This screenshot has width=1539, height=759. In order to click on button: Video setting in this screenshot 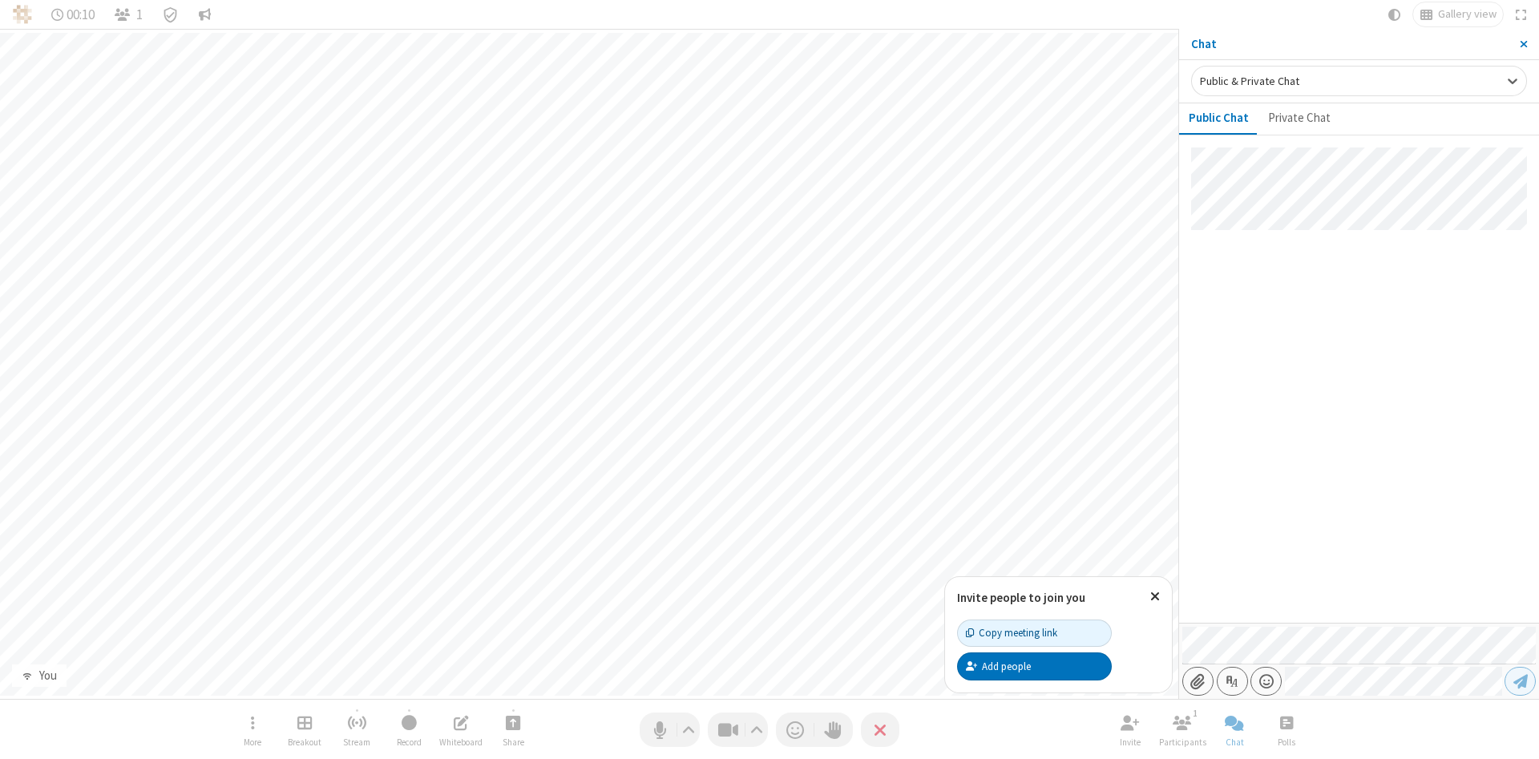, I will do `click(757, 730)`.